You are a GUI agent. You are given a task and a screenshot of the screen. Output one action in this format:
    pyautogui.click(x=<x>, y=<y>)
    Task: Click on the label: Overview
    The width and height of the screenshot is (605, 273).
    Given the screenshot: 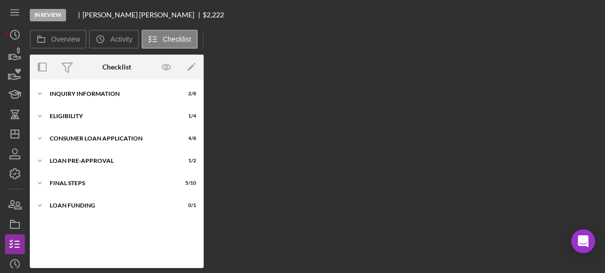 What is the action you would take?
    pyautogui.click(x=66, y=39)
    